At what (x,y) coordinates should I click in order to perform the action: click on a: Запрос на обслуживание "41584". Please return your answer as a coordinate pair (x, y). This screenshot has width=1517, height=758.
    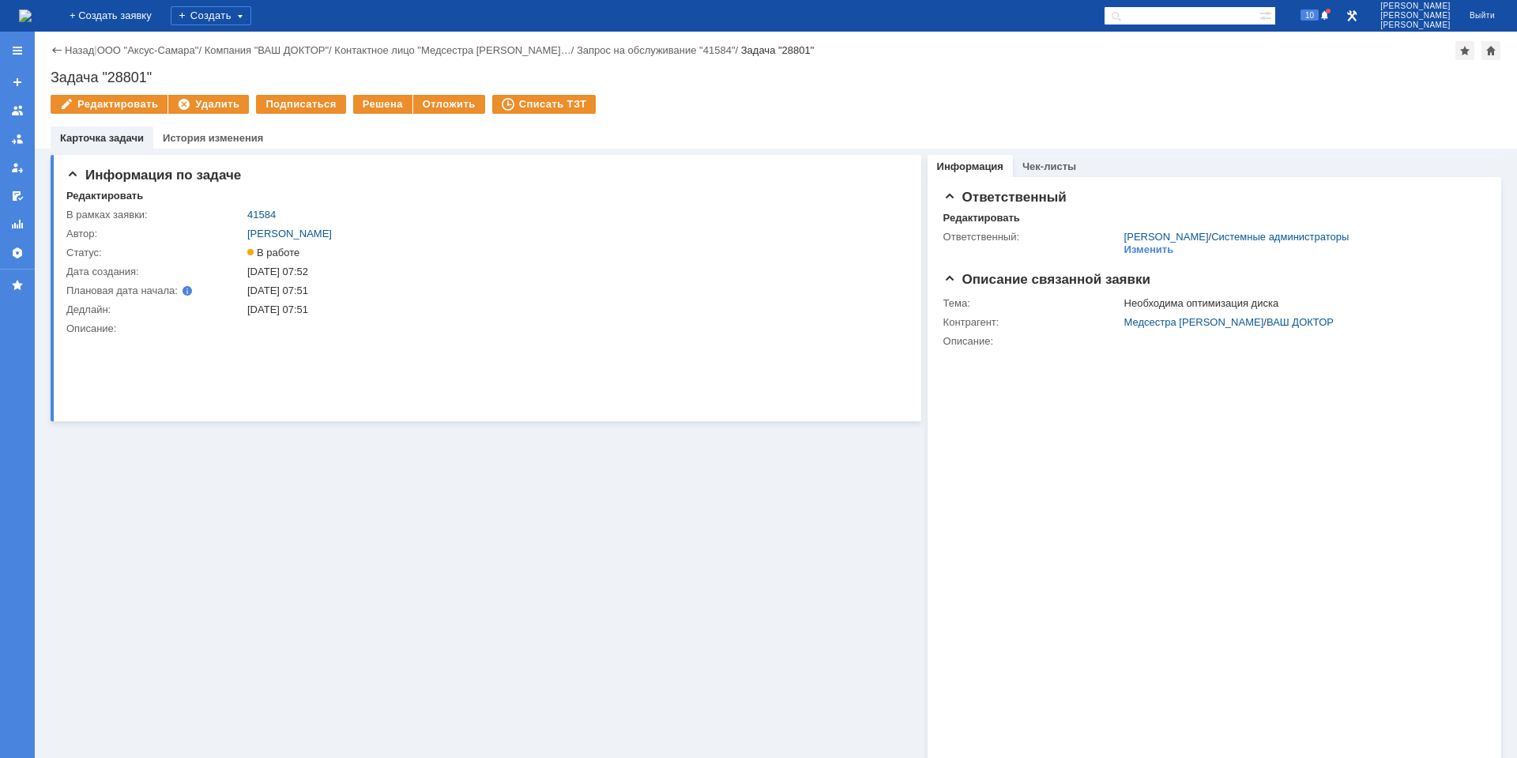
    Looking at the image, I should click on (656, 50).